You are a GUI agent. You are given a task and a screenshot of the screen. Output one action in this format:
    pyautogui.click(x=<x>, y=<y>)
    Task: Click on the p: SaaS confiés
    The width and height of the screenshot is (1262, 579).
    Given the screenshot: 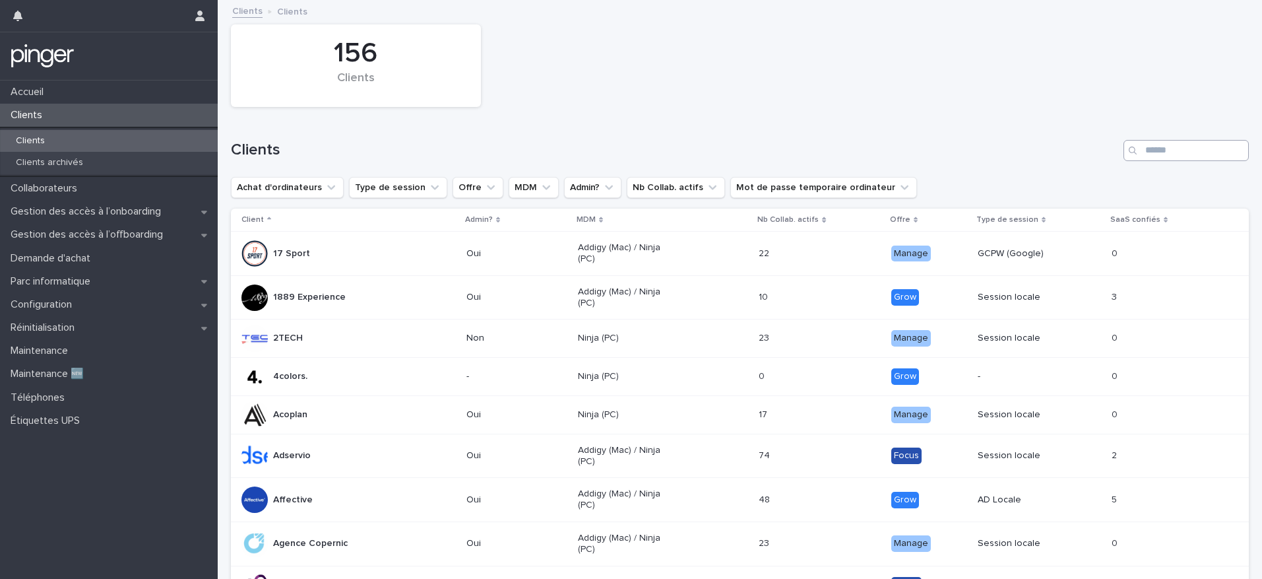 What is the action you would take?
    pyautogui.click(x=1136, y=220)
    